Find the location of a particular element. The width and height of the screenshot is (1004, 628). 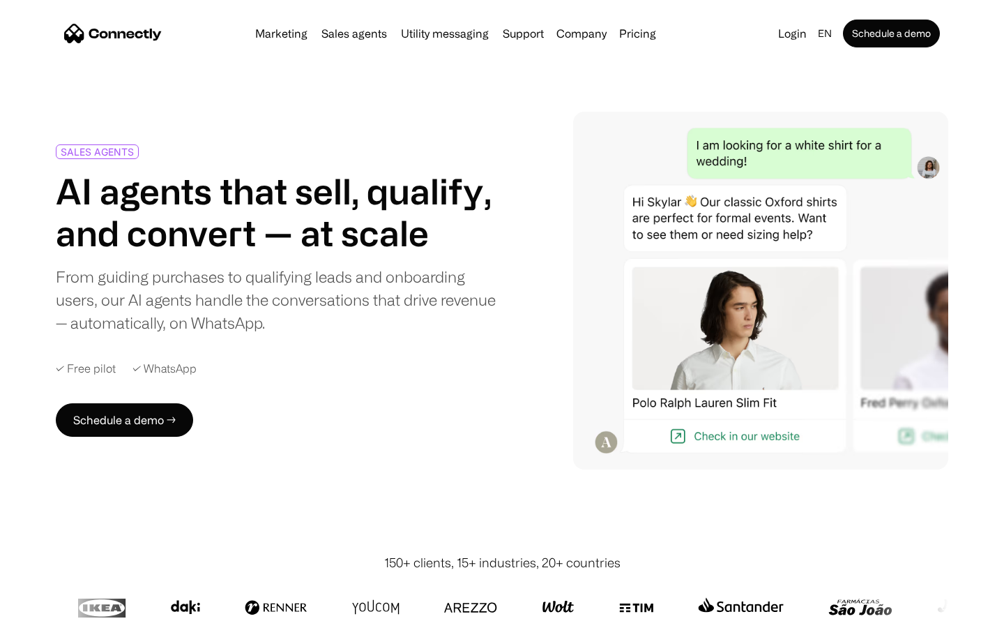

a: Marketing is located at coordinates (281, 33).